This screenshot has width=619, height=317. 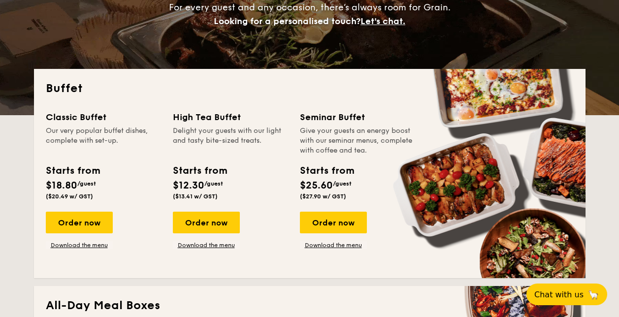 I want to click on span: $12.30, so click(x=189, y=186).